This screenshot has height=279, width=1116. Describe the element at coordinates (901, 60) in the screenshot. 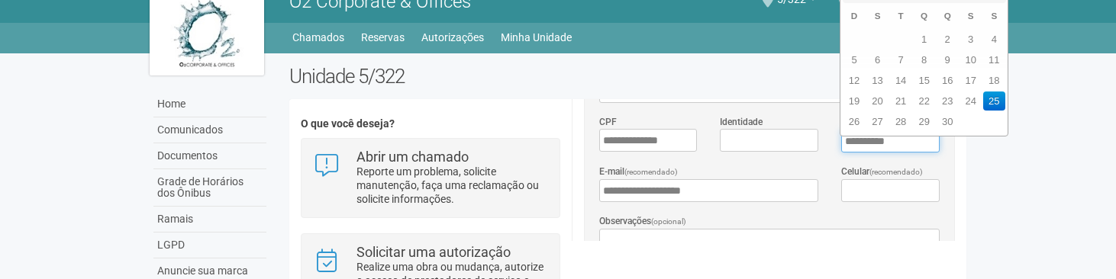

I see `a: 7` at that location.